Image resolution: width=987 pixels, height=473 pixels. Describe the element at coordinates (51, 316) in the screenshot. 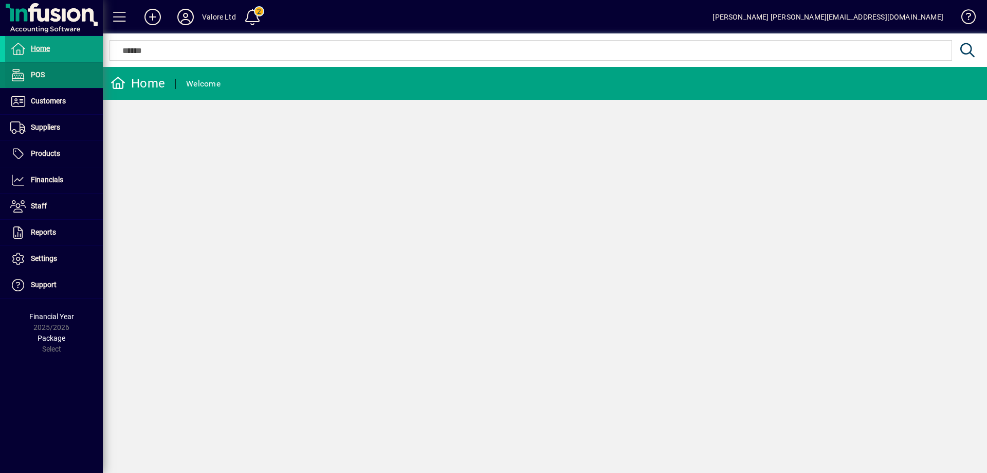

I see `span: Financial Year` at that location.